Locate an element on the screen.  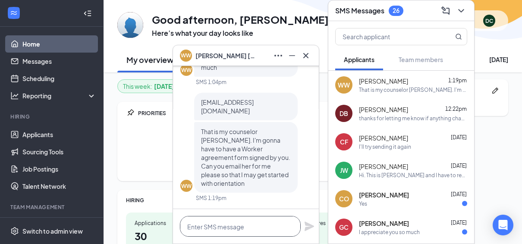
div: Applications is located at coordinates (164, 223).